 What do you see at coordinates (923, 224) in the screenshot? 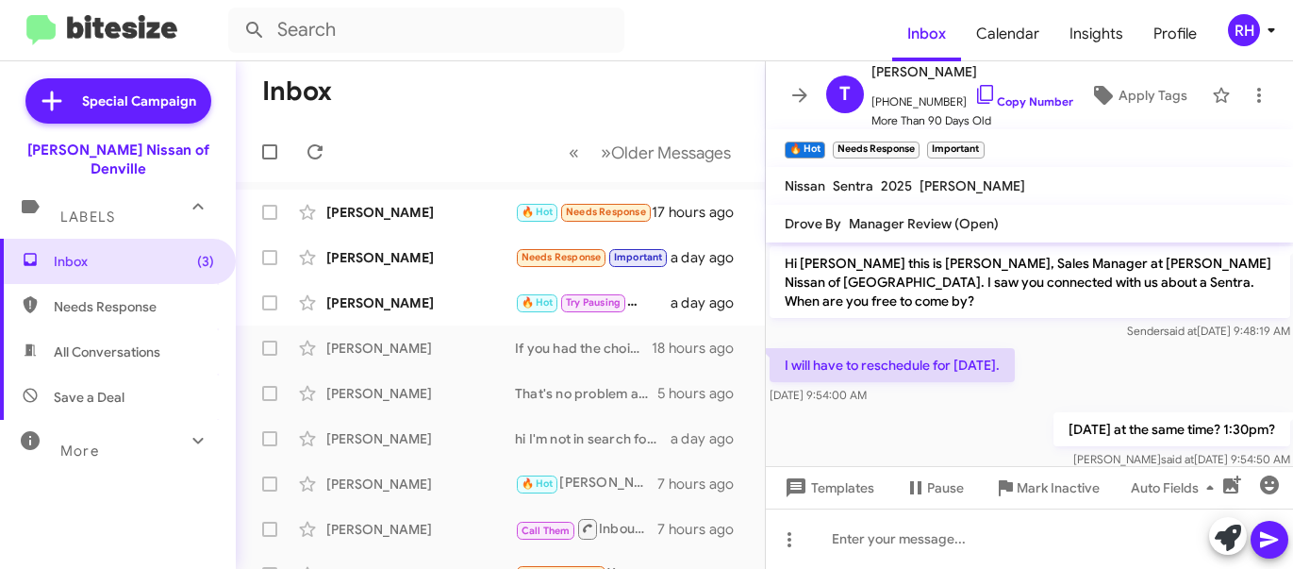
I see `span: Manager Review (Open)` at bounding box center [923, 224].